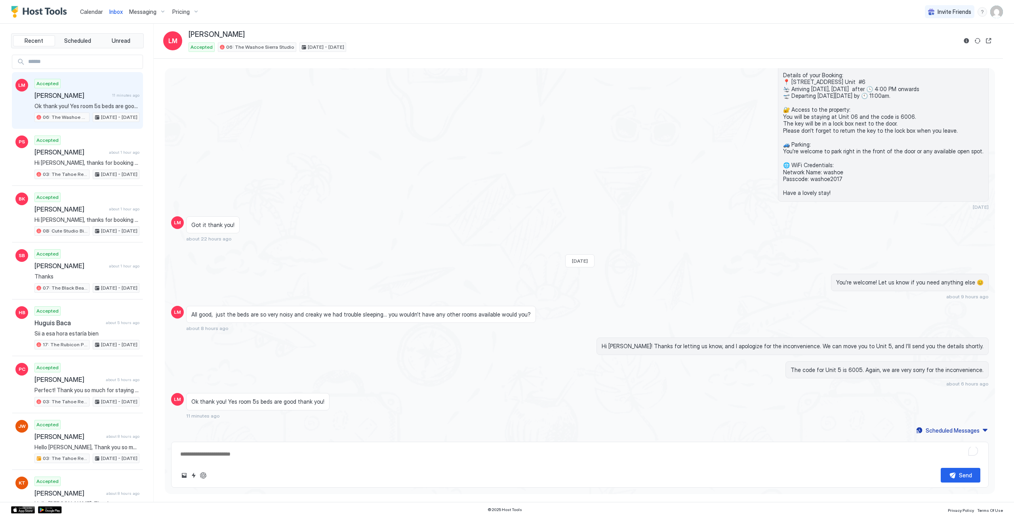  Describe the element at coordinates (990, 510) in the screenshot. I see `span: Terms Of Use` at that location.